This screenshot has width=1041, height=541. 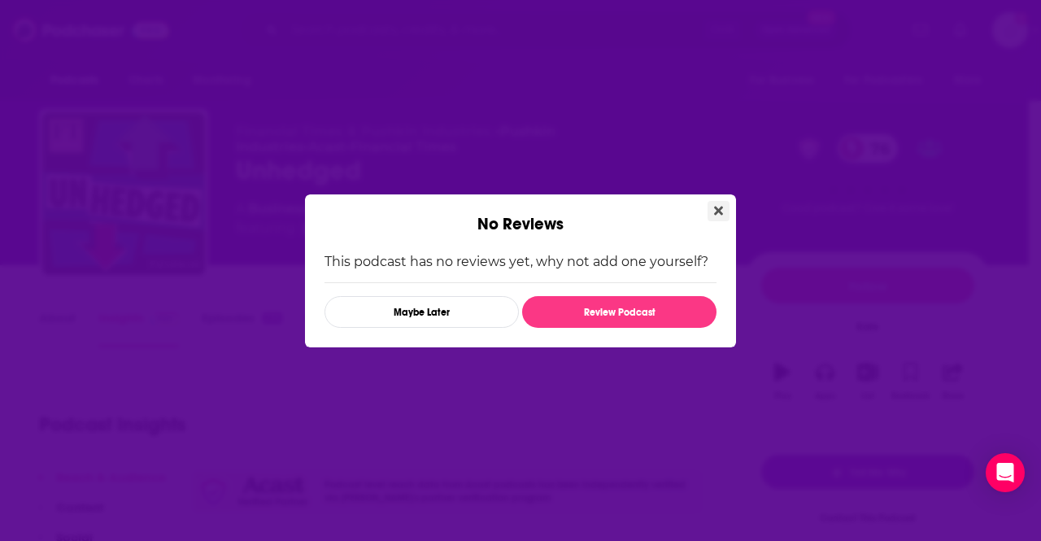 What do you see at coordinates (718, 211) in the screenshot?
I see `button: Close` at bounding box center [718, 211].